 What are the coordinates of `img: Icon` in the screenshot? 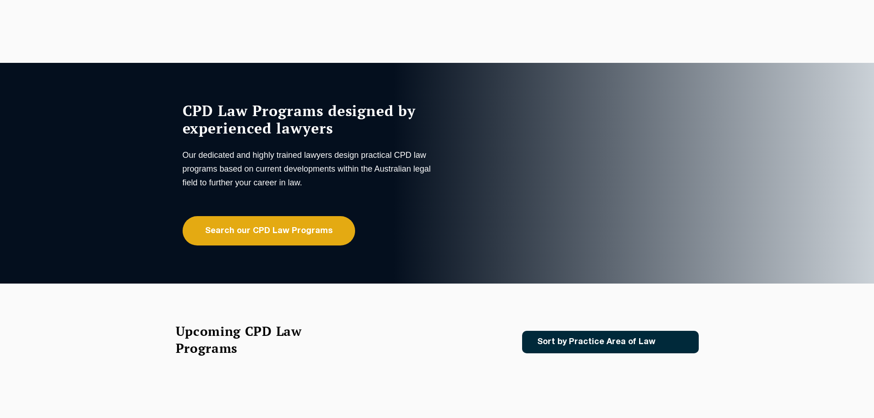 It's located at (675, 342).